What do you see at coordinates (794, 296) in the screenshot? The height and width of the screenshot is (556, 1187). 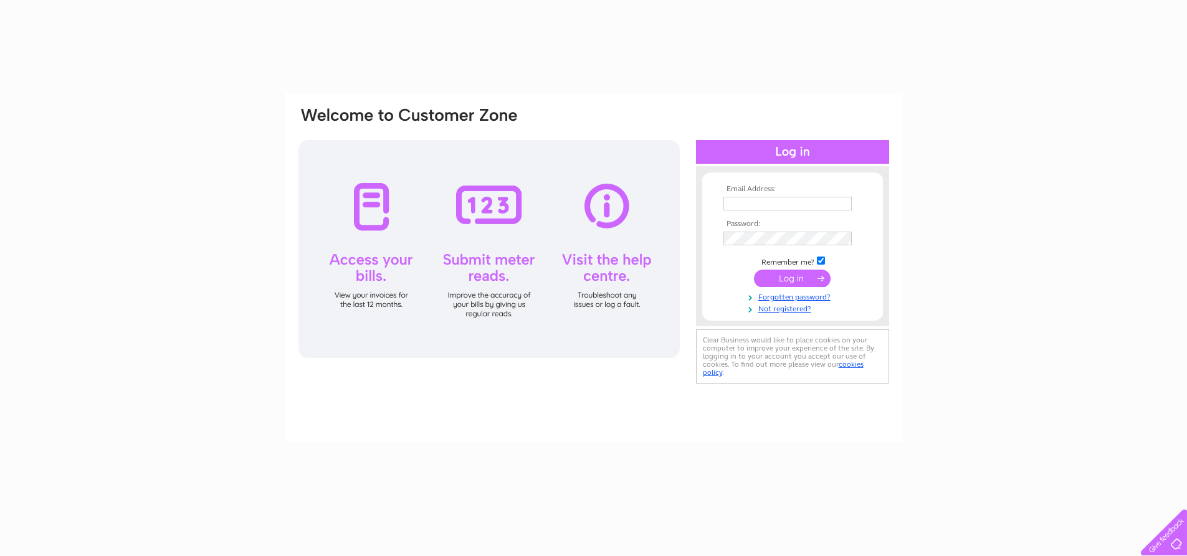 I see `a: Forgotten password?` at bounding box center [794, 296].